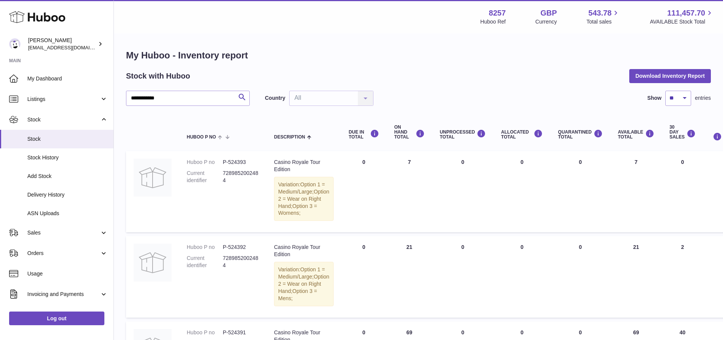  Describe the element at coordinates (158, 76) in the screenshot. I see `h2: Stock with Huboo` at that location.